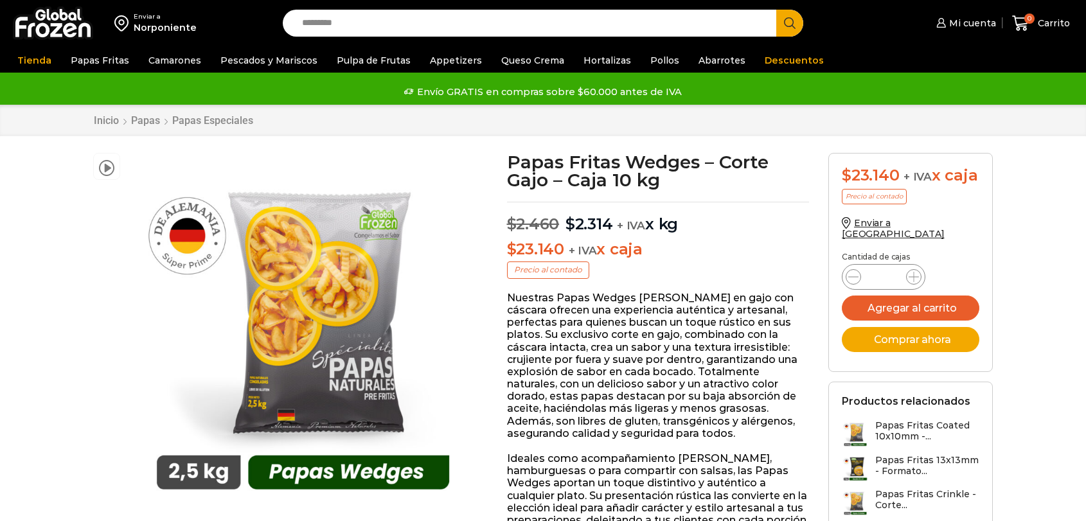  What do you see at coordinates (269, 60) in the screenshot?
I see `a: Pescados y Mariscos` at bounding box center [269, 60].